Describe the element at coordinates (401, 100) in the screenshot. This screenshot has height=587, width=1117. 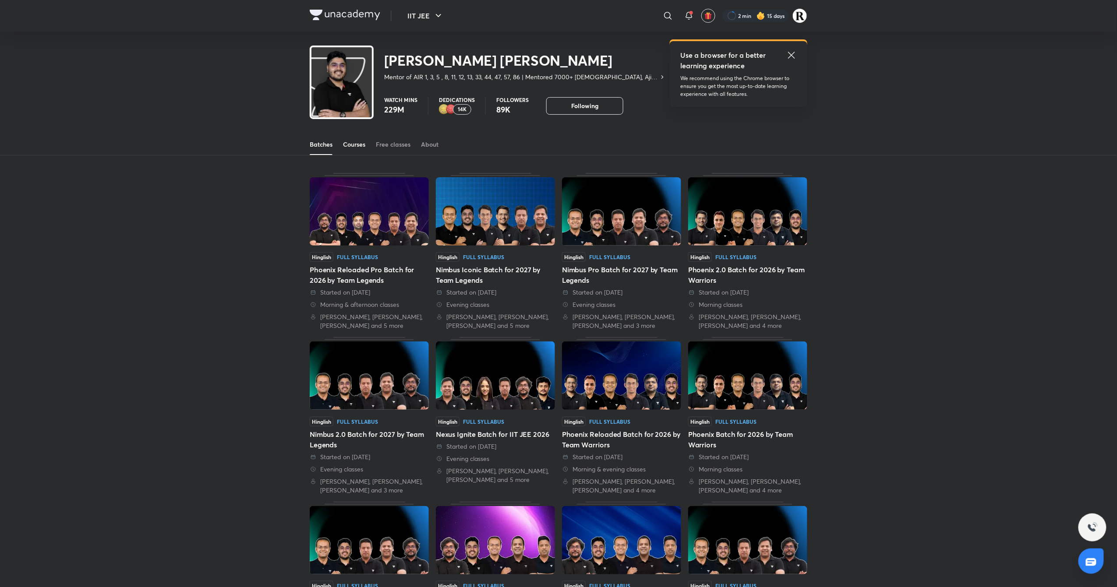
I see `p: Watch mins` at that location.